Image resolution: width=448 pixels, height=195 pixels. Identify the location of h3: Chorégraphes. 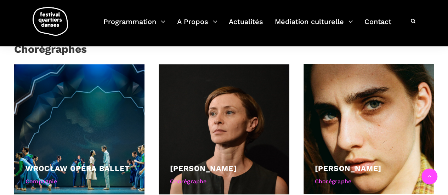
(50, 52).